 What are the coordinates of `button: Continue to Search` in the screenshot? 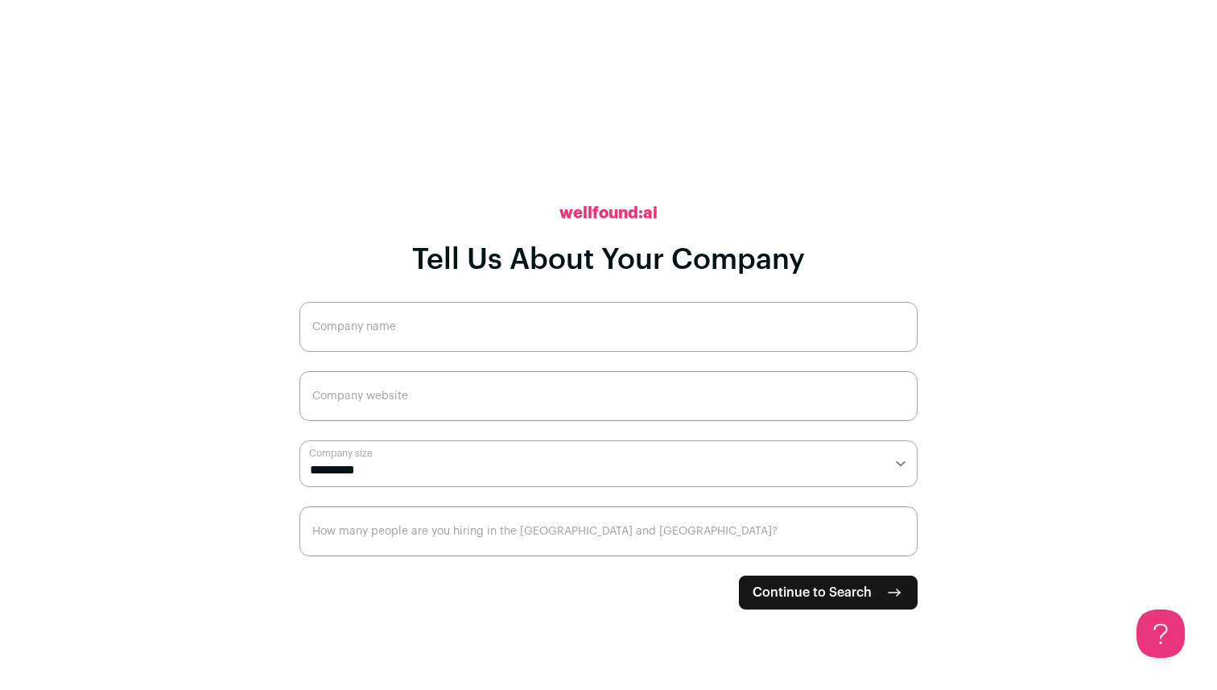 It's located at (828, 593).